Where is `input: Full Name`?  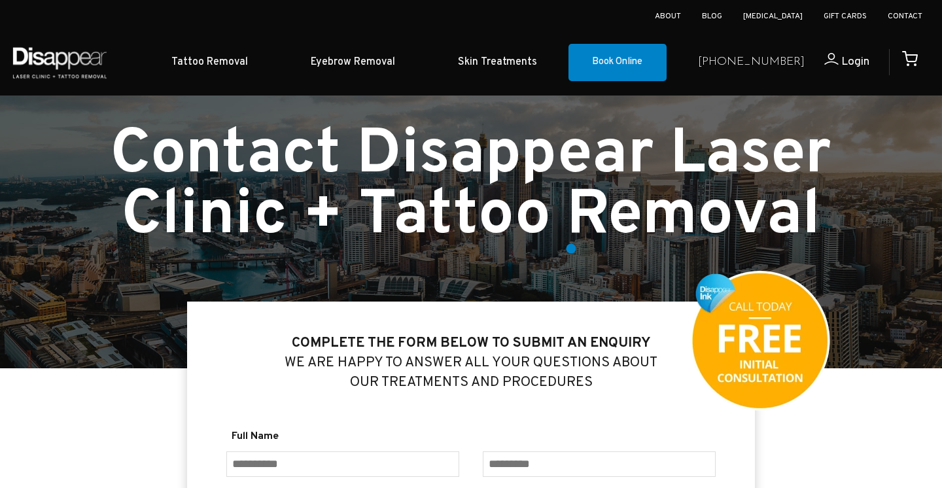
input: Full Name is located at coordinates (343, 464).